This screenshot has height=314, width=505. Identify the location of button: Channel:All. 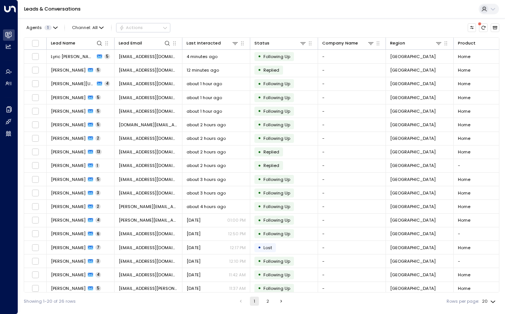
(88, 28).